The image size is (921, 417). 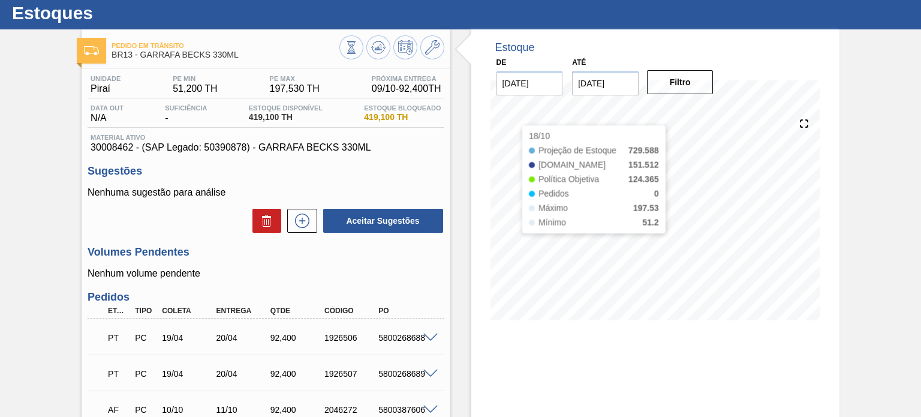 What do you see at coordinates (381, 221) in the screenshot?
I see `div: Aceitar Sugestões` at bounding box center [381, 221].